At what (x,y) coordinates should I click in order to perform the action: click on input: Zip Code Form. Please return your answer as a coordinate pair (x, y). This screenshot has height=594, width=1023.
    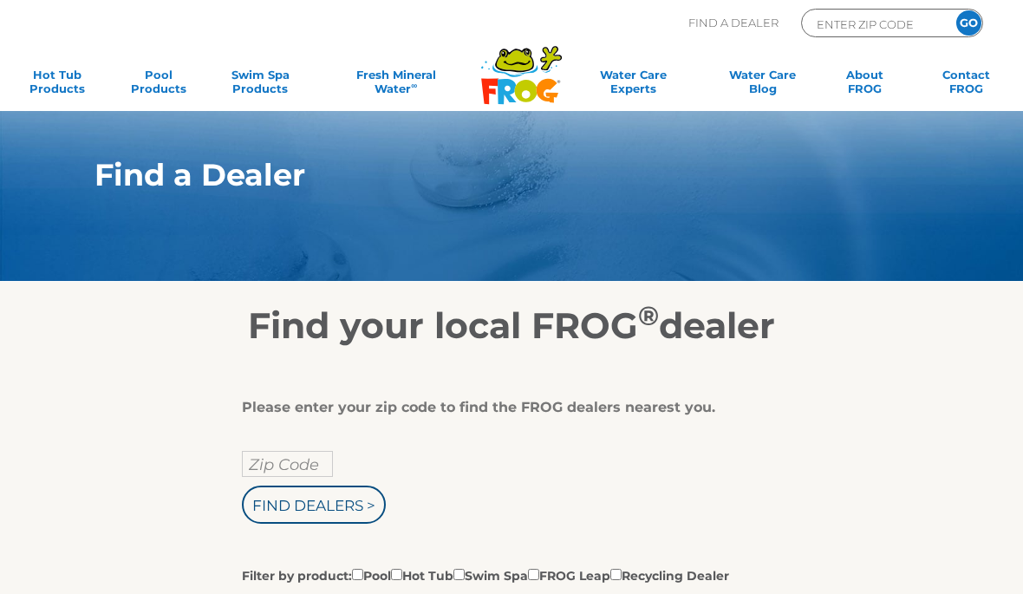
    Looking at the image, I should click on (873, 23).